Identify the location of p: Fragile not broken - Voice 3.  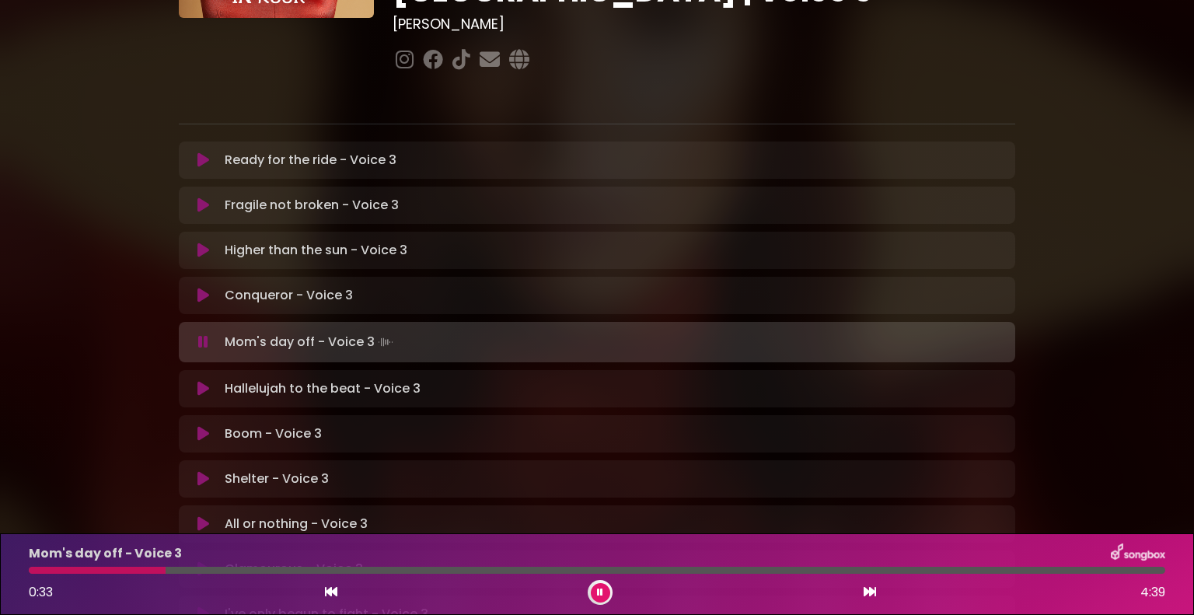
(312, 205).